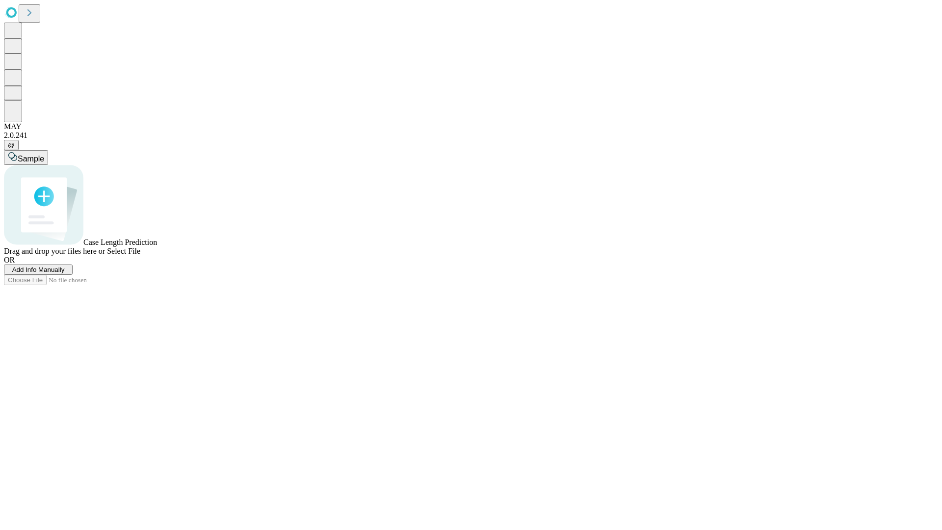  What do you see at coordinates (471, 135) in the screenshot?
I see `div: 2.0.241` at bounding box center [471, 135].